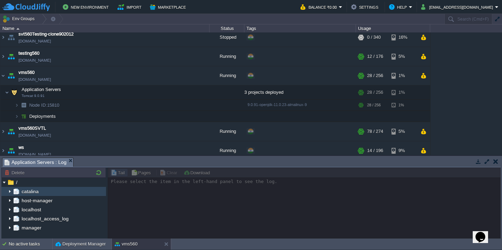 The image size is (502, 250). I want to click on div: 14 / 196, so click(375, 151).